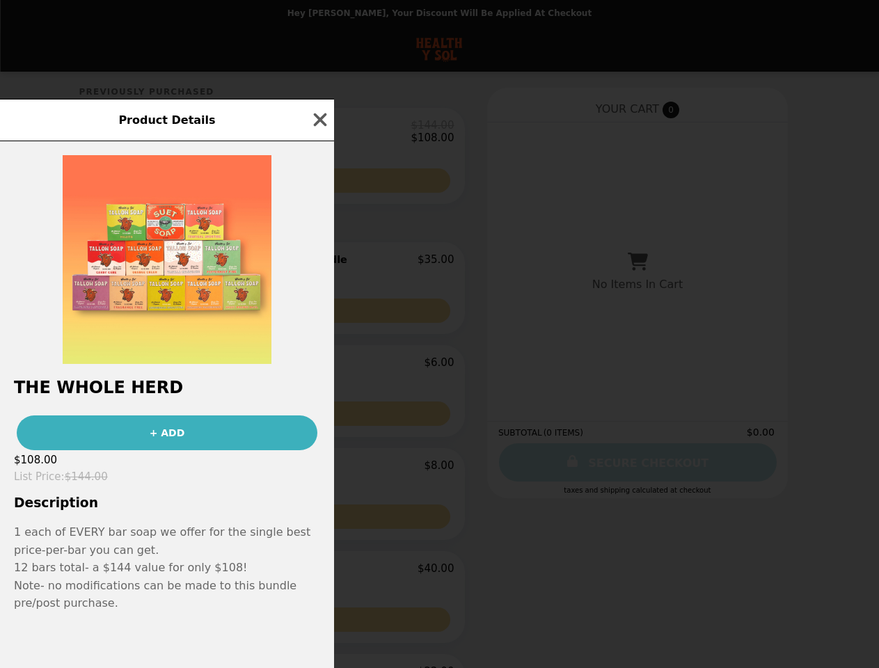 The height and width of the screenshot is (668, 879). What do you see at coordinates (167, 594) in the screenshot?
I see `p: Note- no modifications can be made to this bundle pre/post purchase.` at bounding box center [167, 594].